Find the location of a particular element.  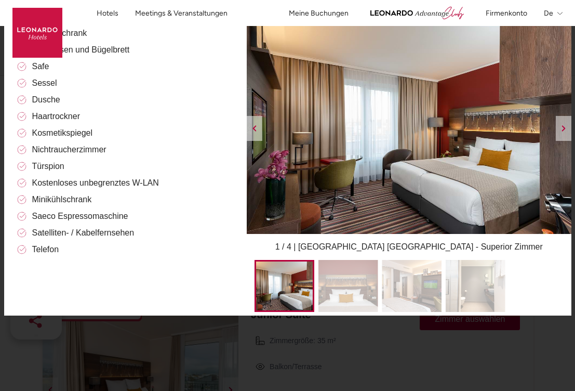

span: Haartrockner is located at coordinates (56, 116).